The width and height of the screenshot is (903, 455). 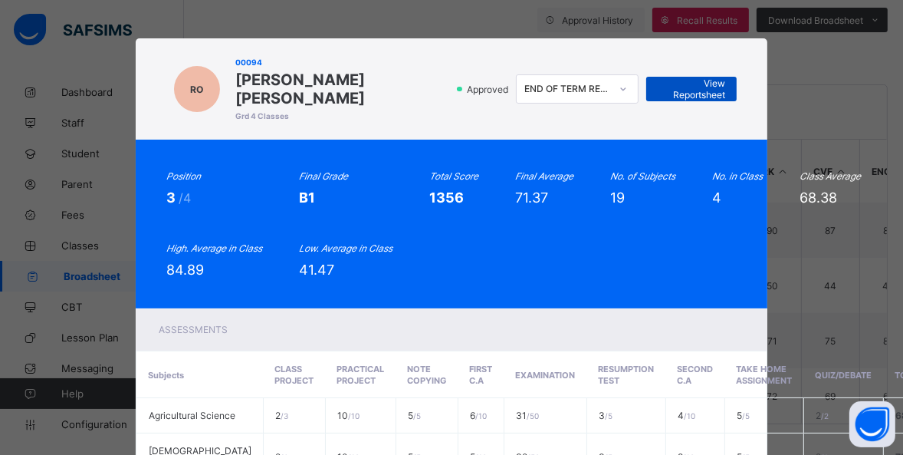 What do you see at coordinates (489, 89) in the screenshot?
I see `span: Approved` at bounding box center [489, 89].